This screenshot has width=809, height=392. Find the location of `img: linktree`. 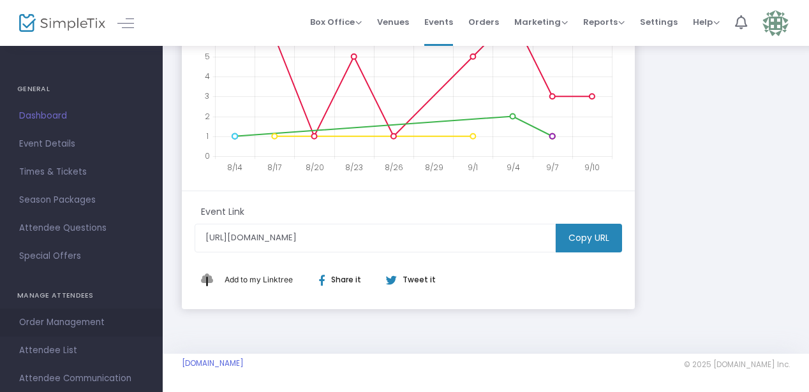

img: linktree is located at coordinates (211, 279).